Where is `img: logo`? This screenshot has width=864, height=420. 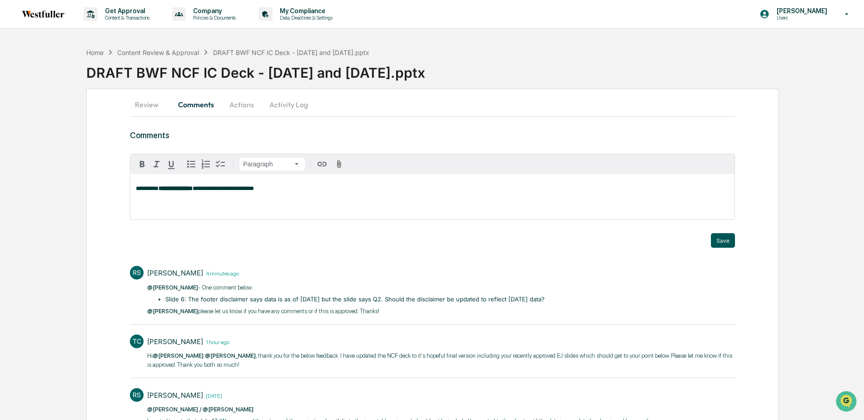
img: logo is located at coordinates (44, 14).